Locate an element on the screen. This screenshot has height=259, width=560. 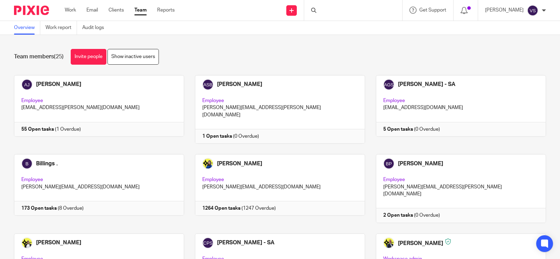
a: Email is located at coordinates (92, 10).